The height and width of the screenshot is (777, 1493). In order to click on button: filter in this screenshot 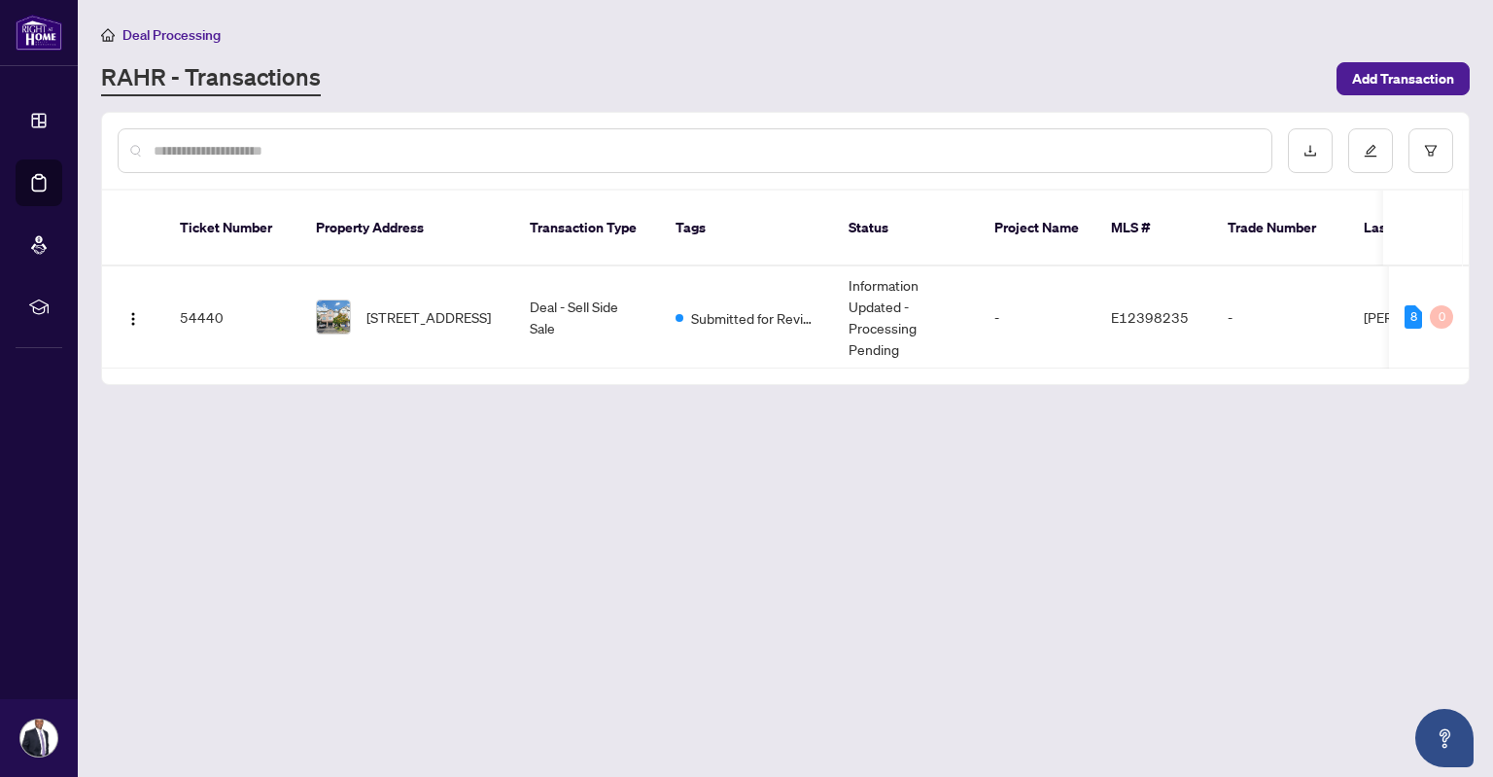, I will do `click(1431, 151)`.